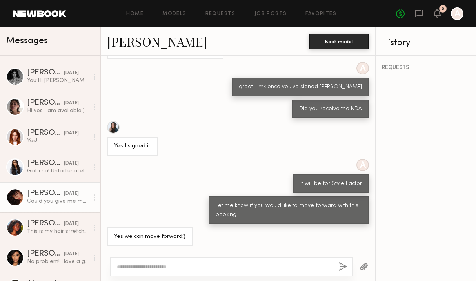 The width and height of the screenshot is (476, 281). I want to click on a: Book model, so click(338, 41).